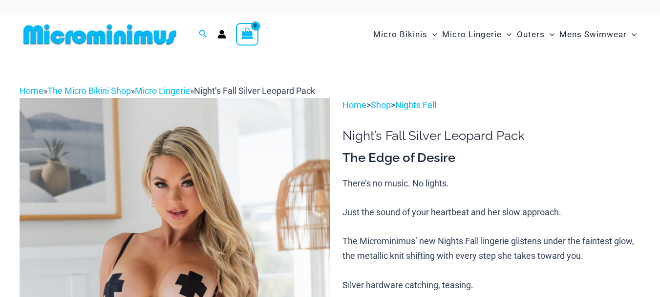 This screenshot has height=297, width=660. I want to click on img: MM SHOP LOGO FLAT, so click(100, 34).